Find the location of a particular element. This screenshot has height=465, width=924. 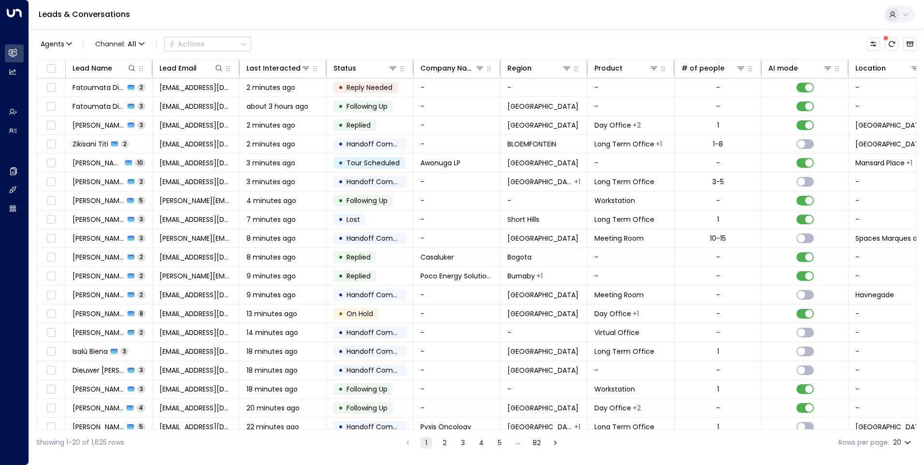

span: 10 is located at coordinates (140, 162).